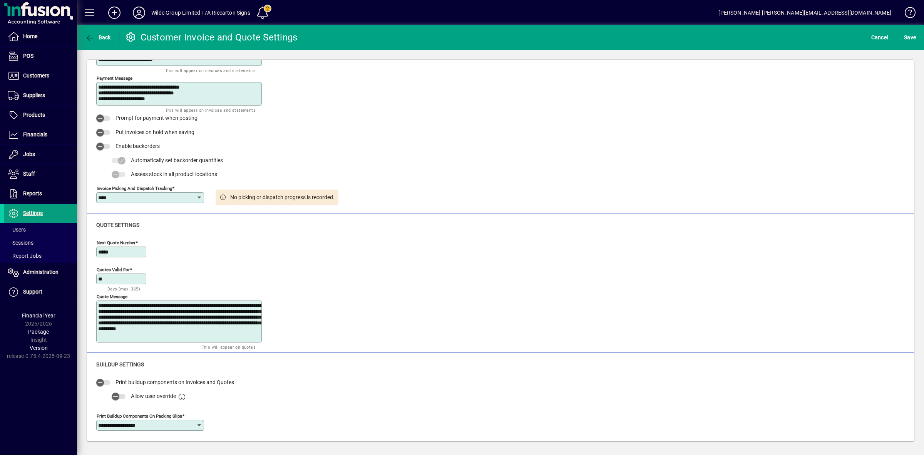 The height and width of the screenshot is (455, 924). What do you see at coordinates (40, 135) in the screenshot?
I see `a: Financials` at bounding box center [40, 135].